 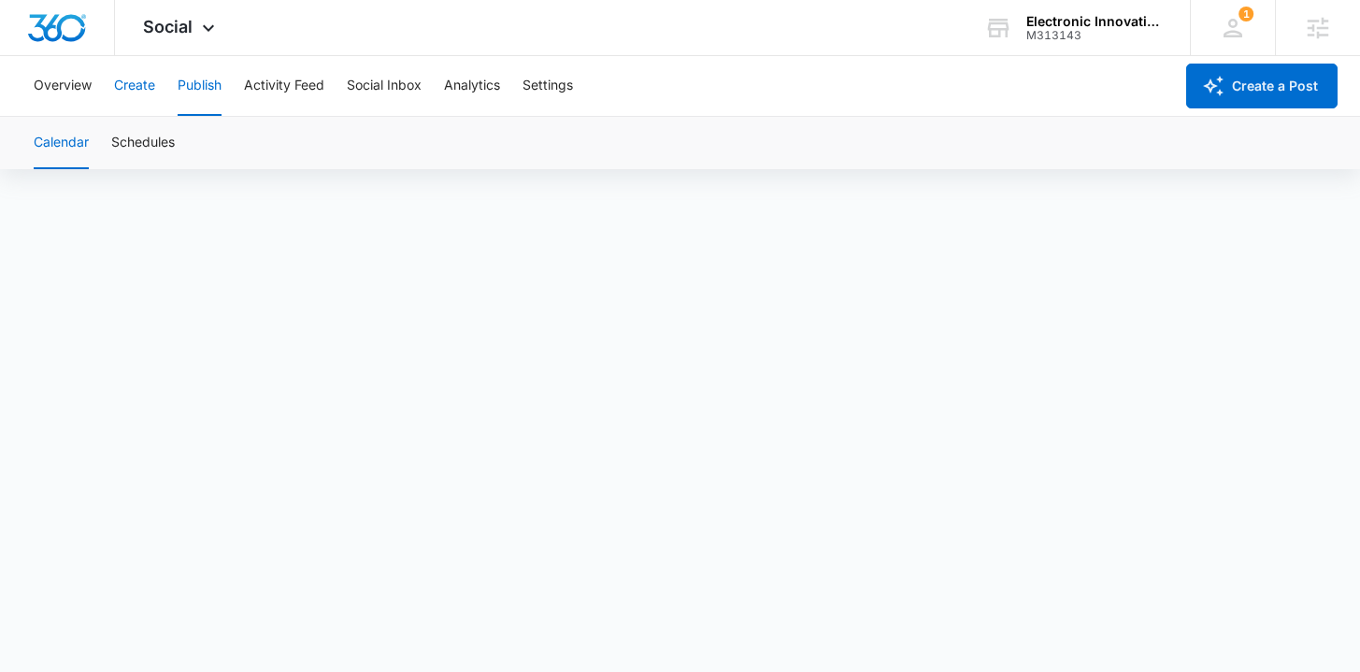 What do you see at coordinates (284, 86) in the screenshot?
I see `button: Activity Feed` at bounding box center [284, 86].